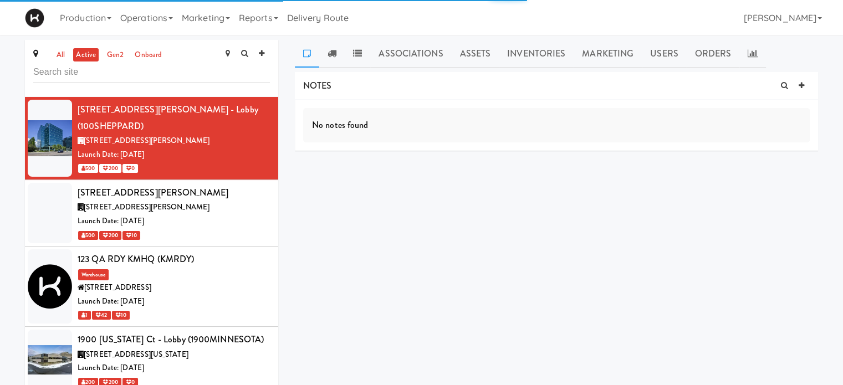 The image size is (843, 385). What do you see at coordinates (318, 85) in the screenshot?
I see `span: NOTES` at bounding box center [318, 85].